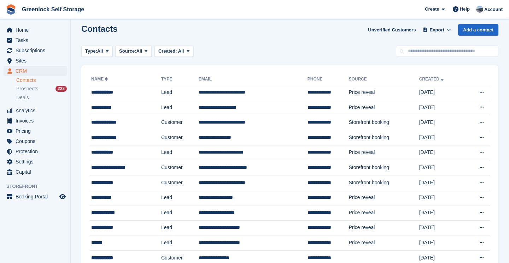  I want to click on span: Booking Portal, so click(37, 197).